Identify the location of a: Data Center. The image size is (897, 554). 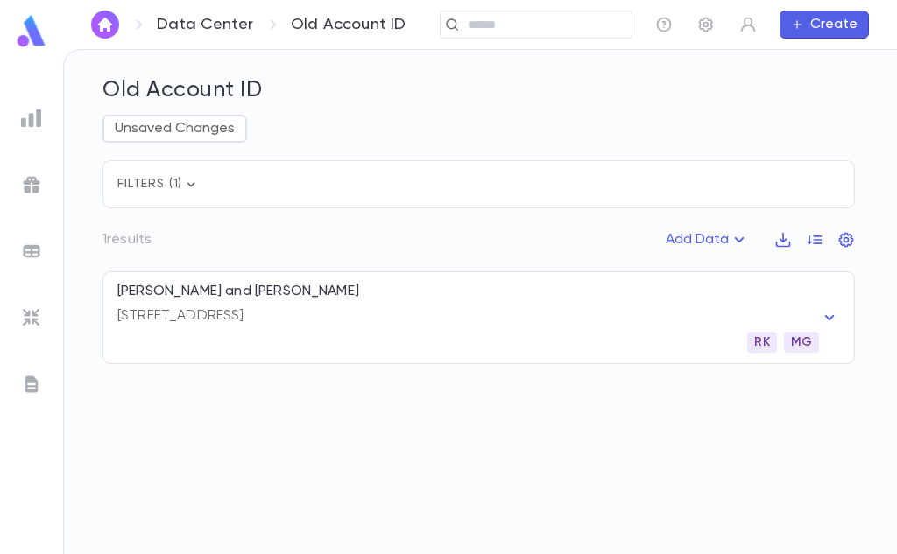
(205, 25).